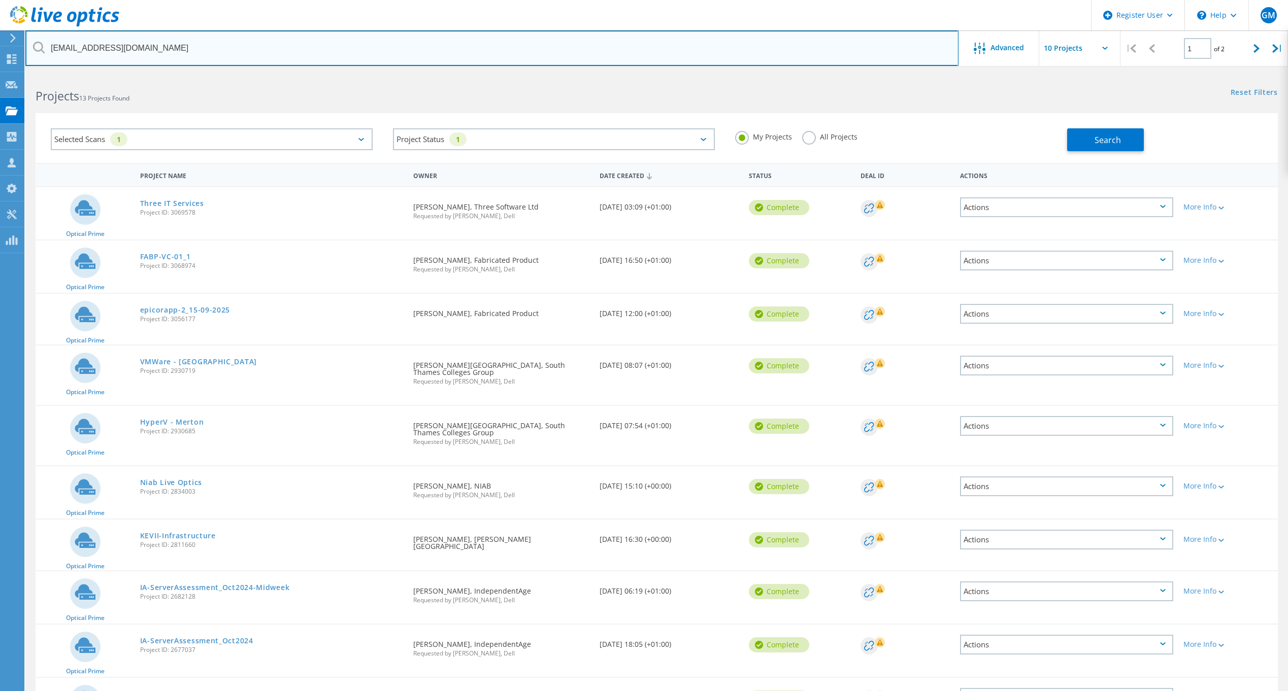  What do you see at coordinates (763, 136) in the screenshot?
I see `label: My Projects` at bounding box center [763, 136].